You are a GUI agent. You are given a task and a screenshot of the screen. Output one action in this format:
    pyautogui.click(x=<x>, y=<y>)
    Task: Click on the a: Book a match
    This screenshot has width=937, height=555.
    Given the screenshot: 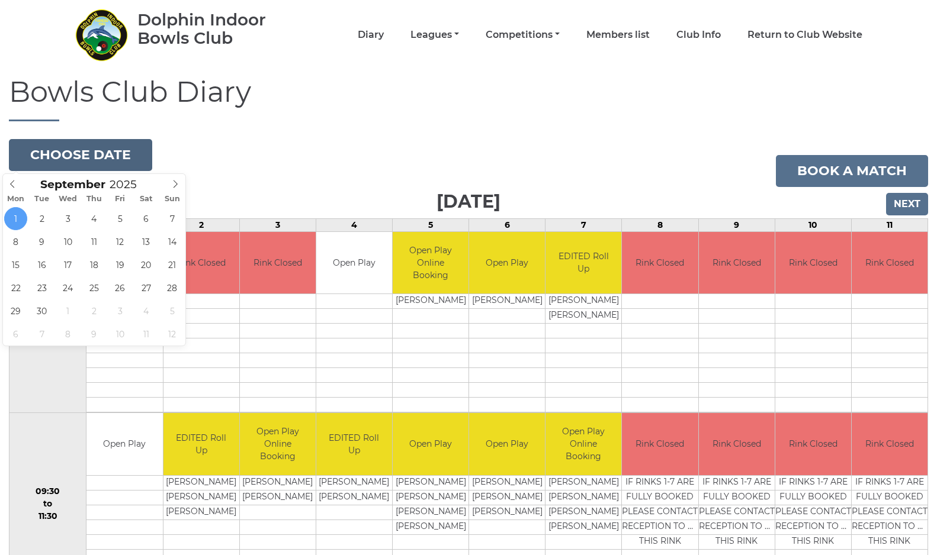 What is the action you would take?
    pyautogui.click(x=851, y=171)
    